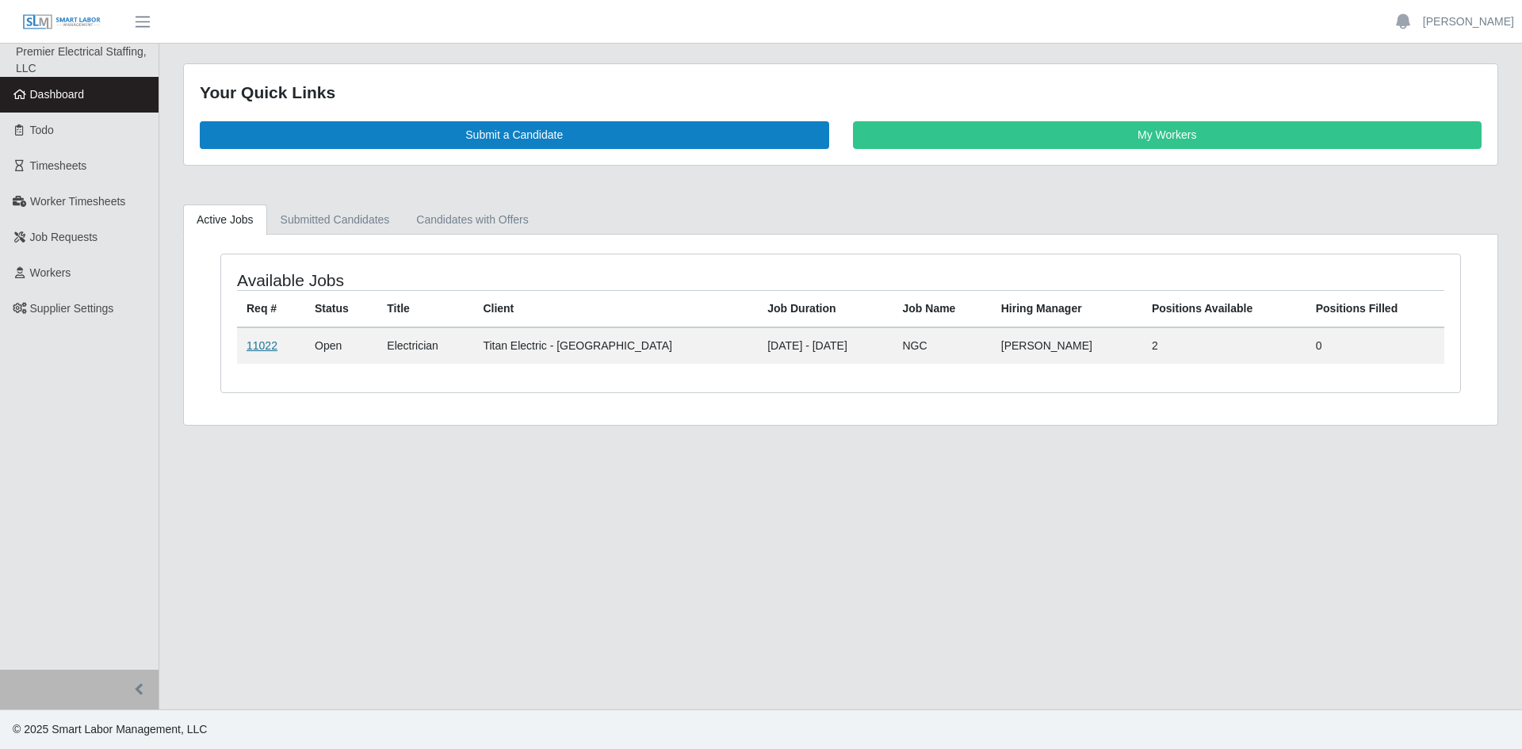 Image resolution: width=1522 pixels, height=749 pixels. Describe the element at coordinates (225, 220) in the screenshot. I see `a: Active Jobs` at that location.